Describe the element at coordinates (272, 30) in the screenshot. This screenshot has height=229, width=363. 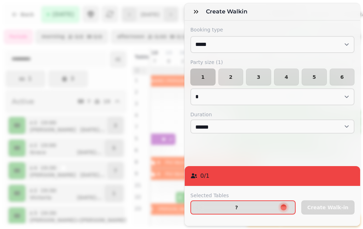
I see `label: Booking type` at that location.